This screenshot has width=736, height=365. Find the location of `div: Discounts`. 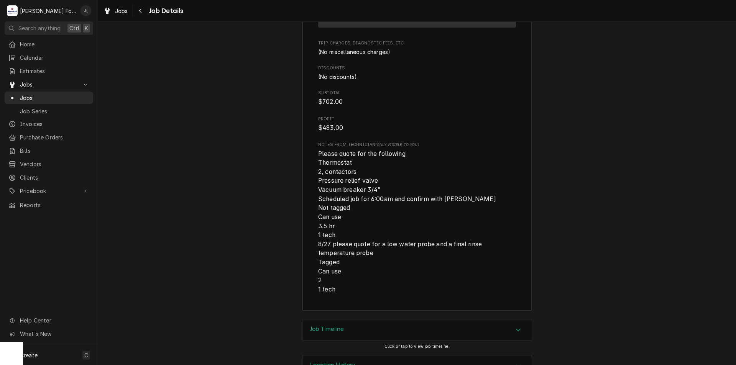

div: Discounts is located at coordinates (417, 73).